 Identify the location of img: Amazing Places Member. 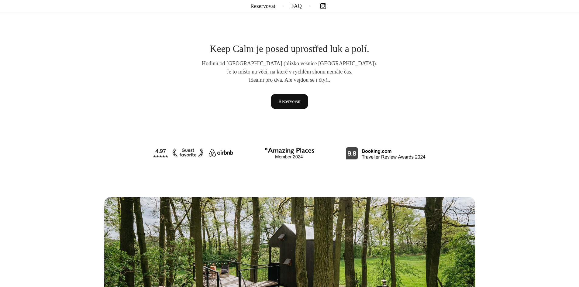
(289, 153).